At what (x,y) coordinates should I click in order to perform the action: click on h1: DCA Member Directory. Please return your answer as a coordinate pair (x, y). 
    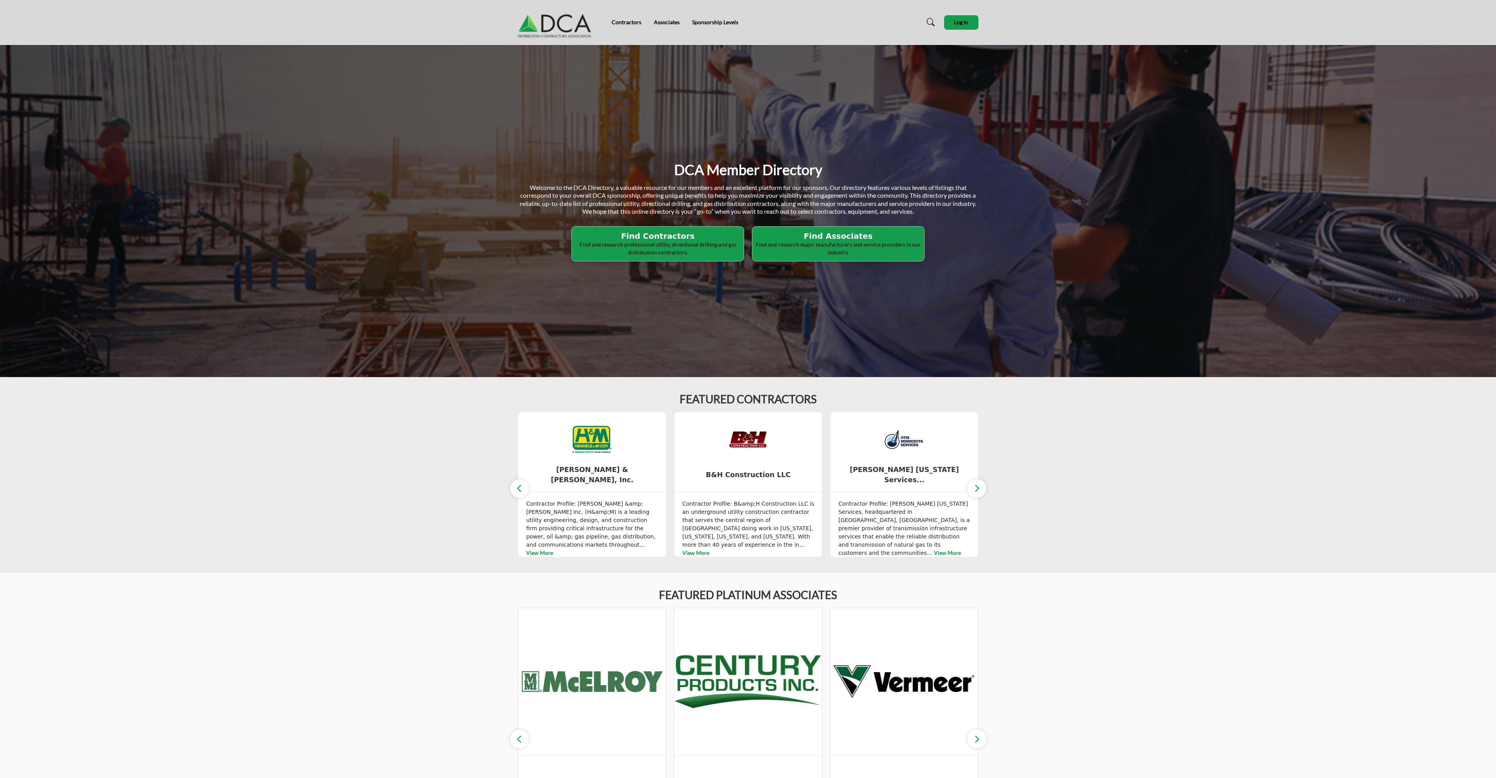
    Looking at the image, I should click on (748, 170).